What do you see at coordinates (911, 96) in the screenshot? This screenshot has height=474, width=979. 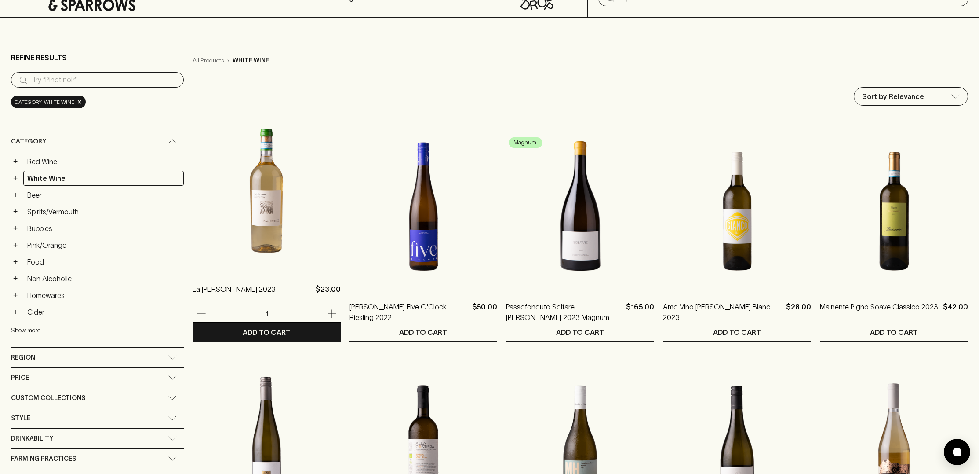 I see `div: Sort by Relevance` at bounding box center [911, 96].